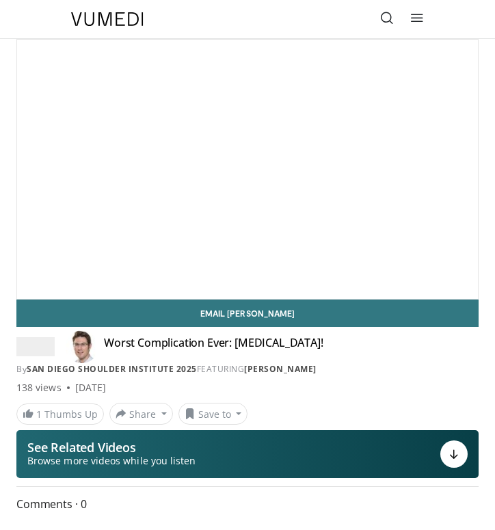 The height and width of the screenshot is (530, 495). I want to click on img: Avatar, so click(82, 346).